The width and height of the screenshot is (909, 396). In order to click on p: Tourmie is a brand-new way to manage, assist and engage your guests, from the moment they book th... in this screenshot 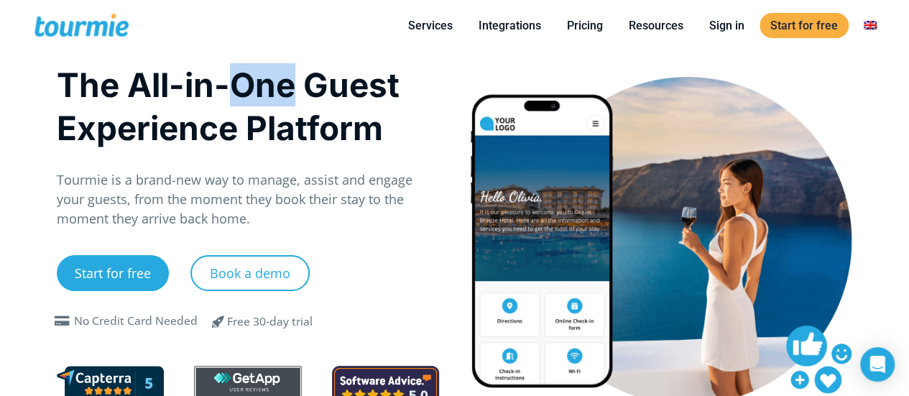, I will do `click(248, 199)`.